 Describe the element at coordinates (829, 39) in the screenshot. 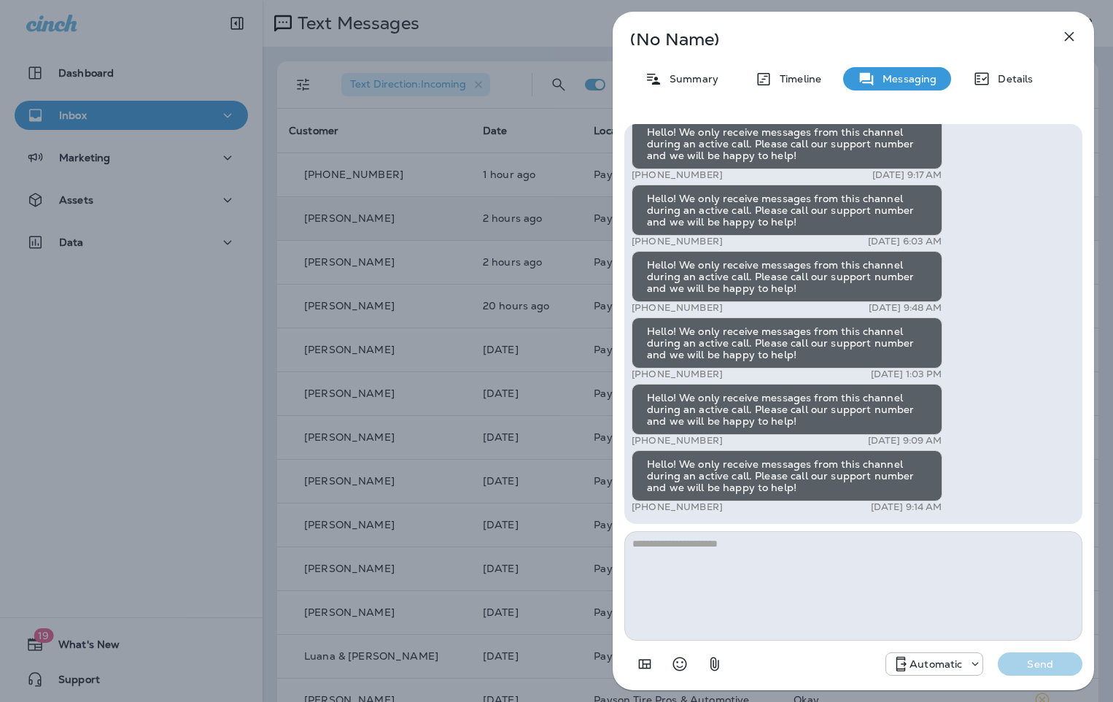

I see `p: (No Name)` at that location.